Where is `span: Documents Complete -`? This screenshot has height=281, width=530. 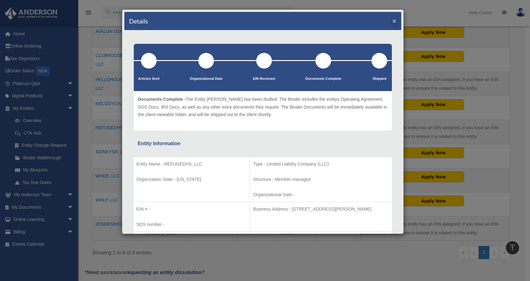 span: Documents Complete - is located at coordinates (162, 99).